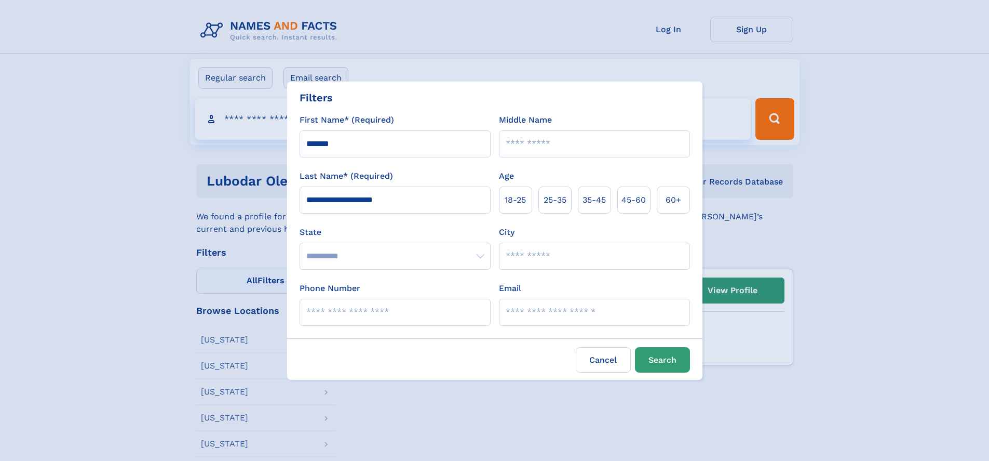 The height and width of the screenshot is (461, 989). Describe the element at coordinates (346, 176) in the screenshot. I see `label: Last Name* (Required)` at that location.